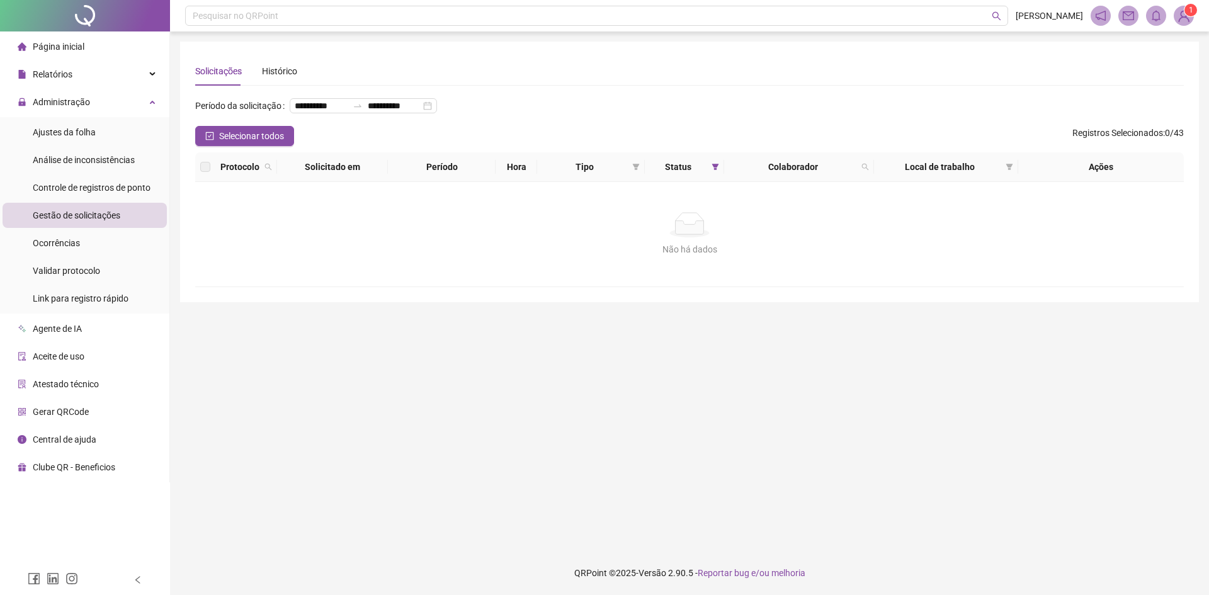 The width and height of the screenshot is (1209, 595). What do you see at coordinates (22, 384) in the screenshot?
I see `span: solution` at bounding box center [22, 384].